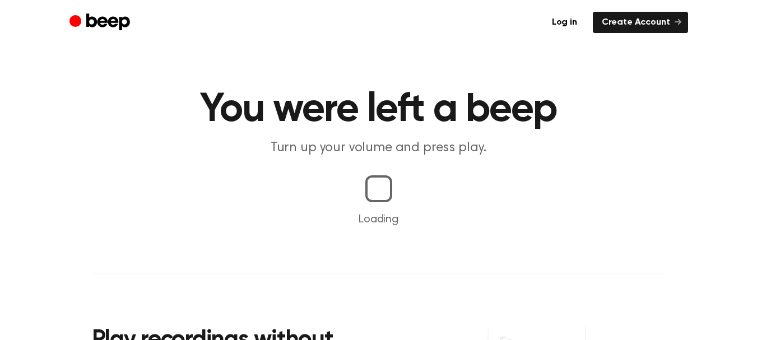 Image resolution: width=757 pixels, height=340 pixels. Describe the element at coordinates (641, 22) in the screenshot. I see `a: Create Account` at that location.